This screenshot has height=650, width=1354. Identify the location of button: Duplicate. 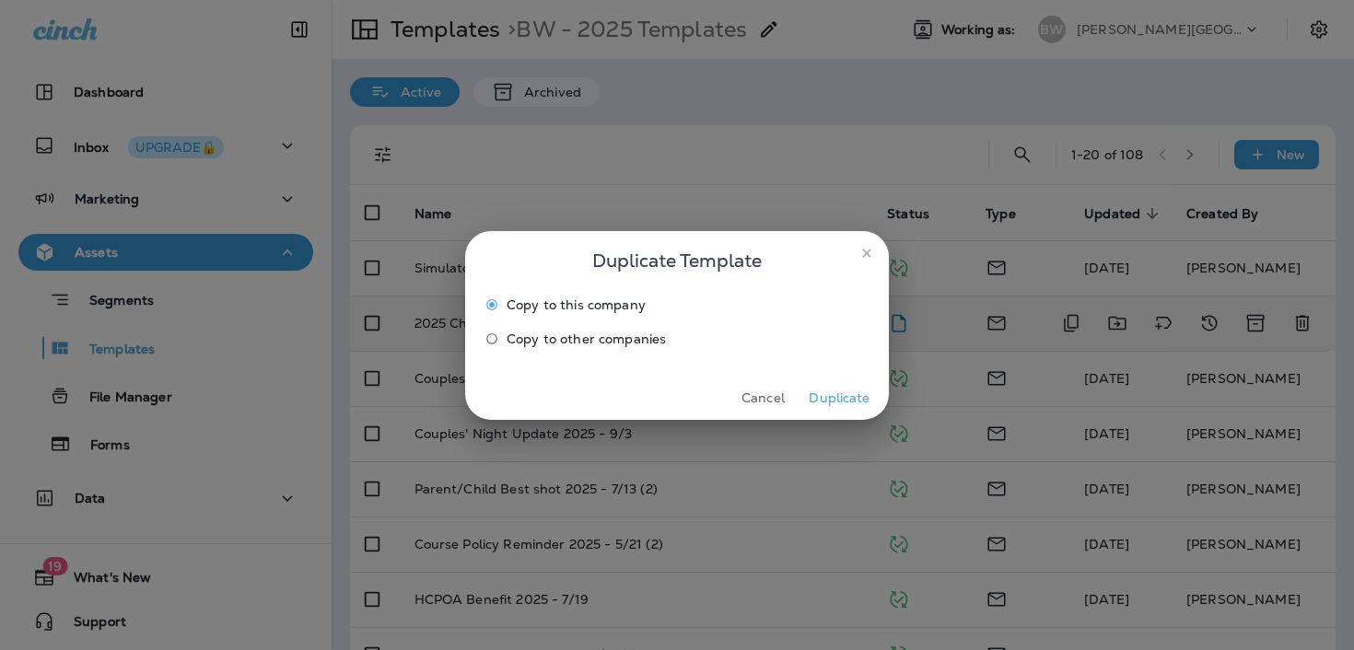
(839, 398).